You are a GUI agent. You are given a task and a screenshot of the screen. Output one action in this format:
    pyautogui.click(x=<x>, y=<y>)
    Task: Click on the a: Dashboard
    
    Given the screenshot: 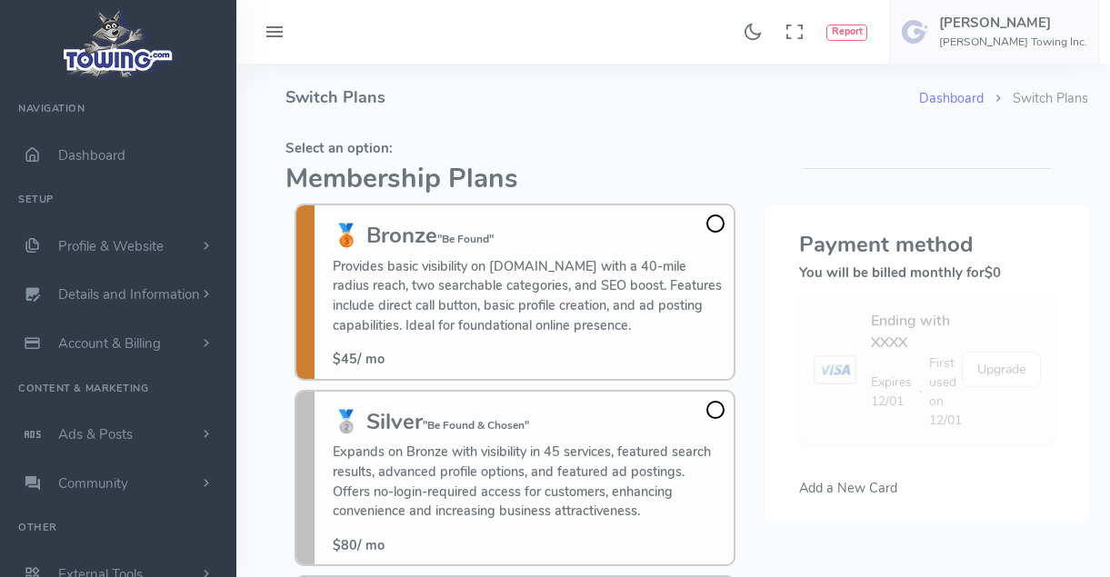 What is the action you would take?
    pyautogui.click(x=951, y=98)
    